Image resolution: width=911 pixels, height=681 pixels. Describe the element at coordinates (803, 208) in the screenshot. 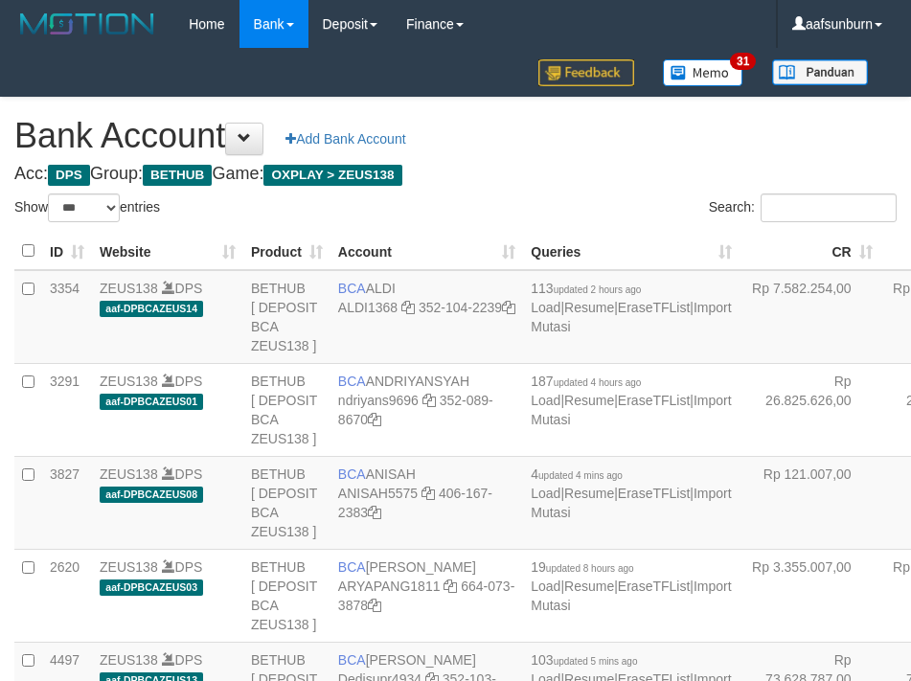

I see `label: Search:` at that location.